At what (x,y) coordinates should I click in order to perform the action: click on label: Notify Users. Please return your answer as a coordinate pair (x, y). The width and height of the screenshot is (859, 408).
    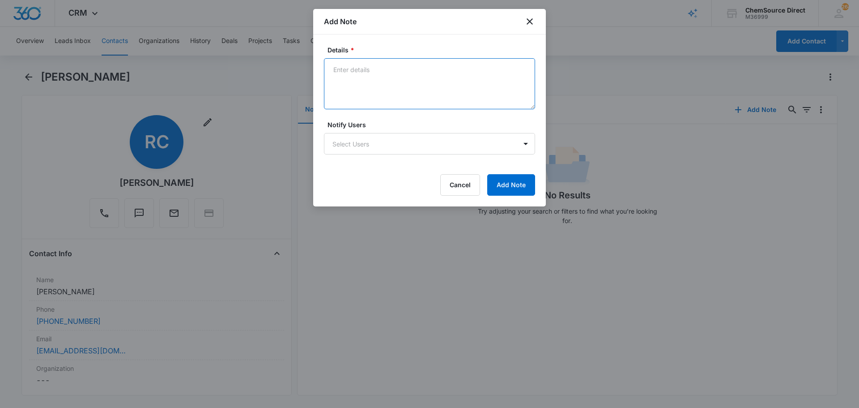
    Looking at the image, I should click on (433, 124).